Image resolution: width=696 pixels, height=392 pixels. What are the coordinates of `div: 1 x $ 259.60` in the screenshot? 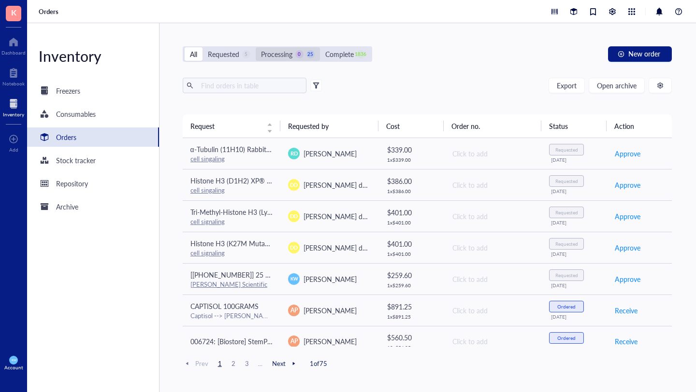 It's located at (411, 286).